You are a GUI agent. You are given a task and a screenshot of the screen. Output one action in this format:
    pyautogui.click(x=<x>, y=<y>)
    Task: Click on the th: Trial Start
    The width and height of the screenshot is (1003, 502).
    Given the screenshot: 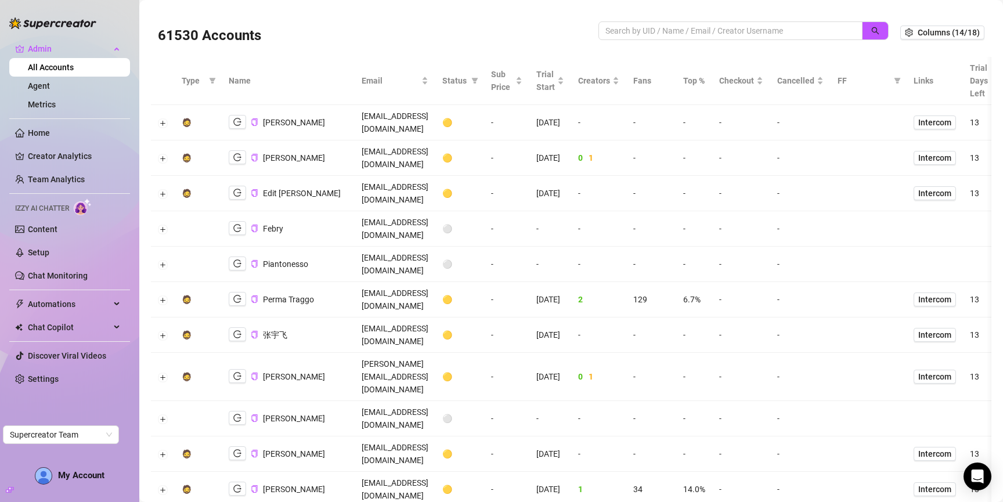 What is the action you would take?
    pyautogui.click(x=550, y=81)
    